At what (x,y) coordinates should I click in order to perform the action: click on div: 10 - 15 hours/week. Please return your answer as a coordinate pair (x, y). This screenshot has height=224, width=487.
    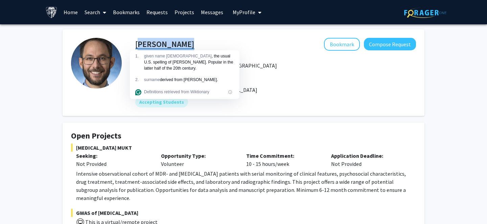
    Looking at the image, I should click on (283, 160).